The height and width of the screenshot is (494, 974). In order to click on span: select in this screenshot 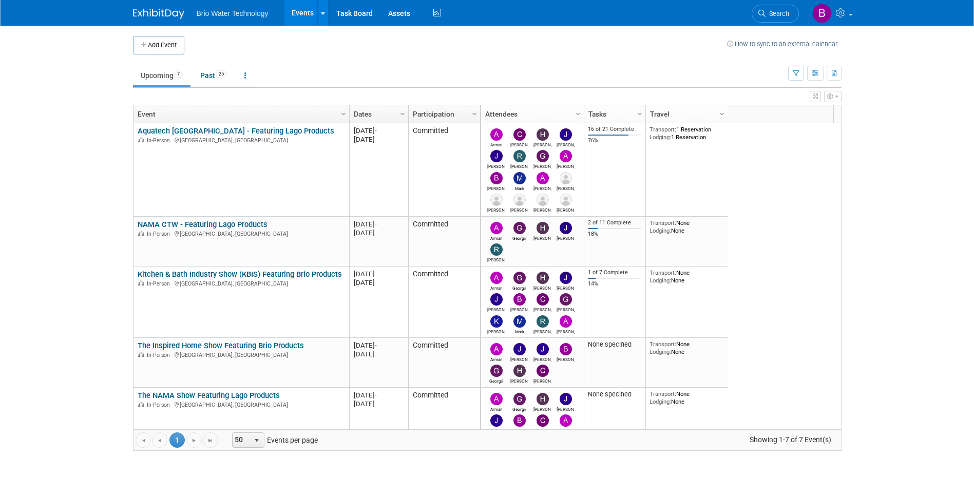, I will do `click(257, 441)`.